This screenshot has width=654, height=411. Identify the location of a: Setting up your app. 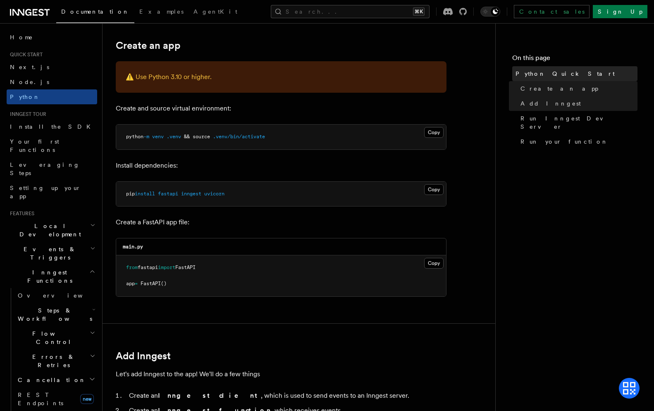
(52, 192).